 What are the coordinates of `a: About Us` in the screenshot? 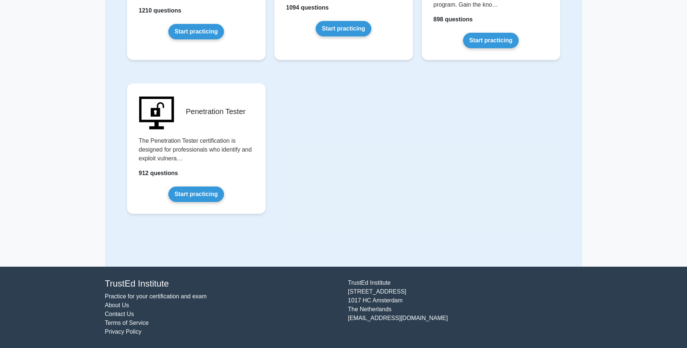 It's located at (117, 305).